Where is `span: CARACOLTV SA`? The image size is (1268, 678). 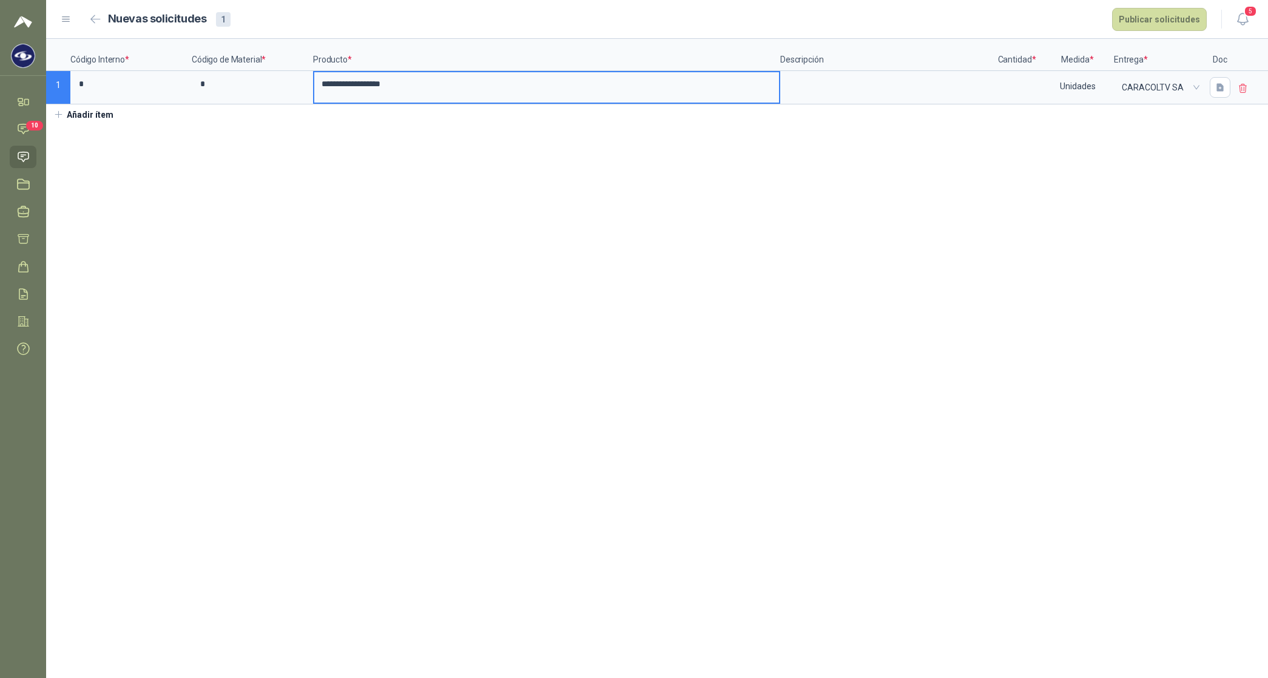
span: CARACOLTV SA is located at coordinates (1160, 87).